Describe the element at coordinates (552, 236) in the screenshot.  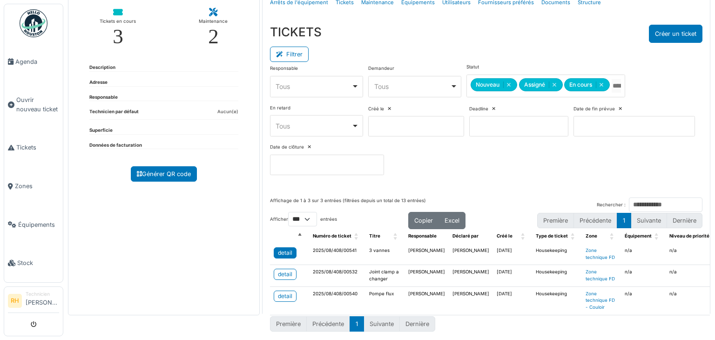
I see `span: Type de ticket` at that location.